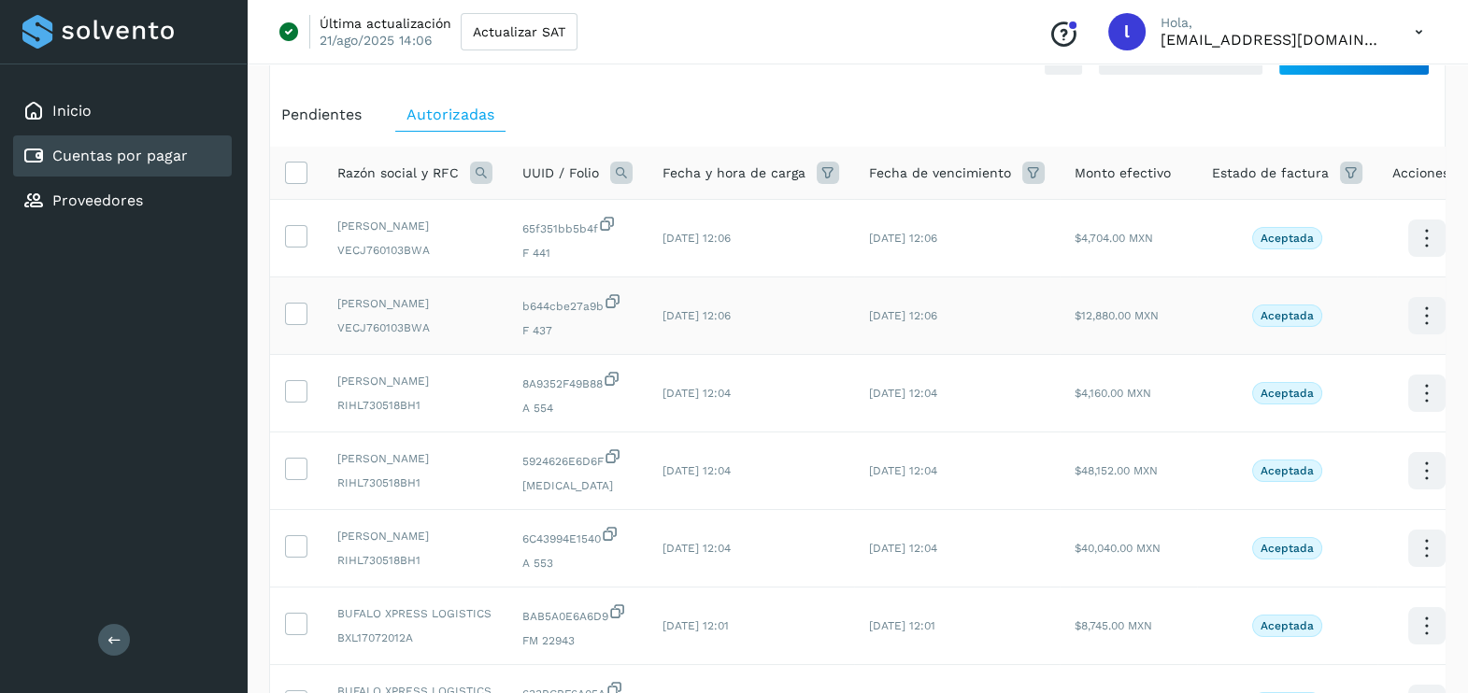 The height and width of the screenshot is (693, 1468). I want to click on span: $48,152.00 MXN, so click(1116, 471).